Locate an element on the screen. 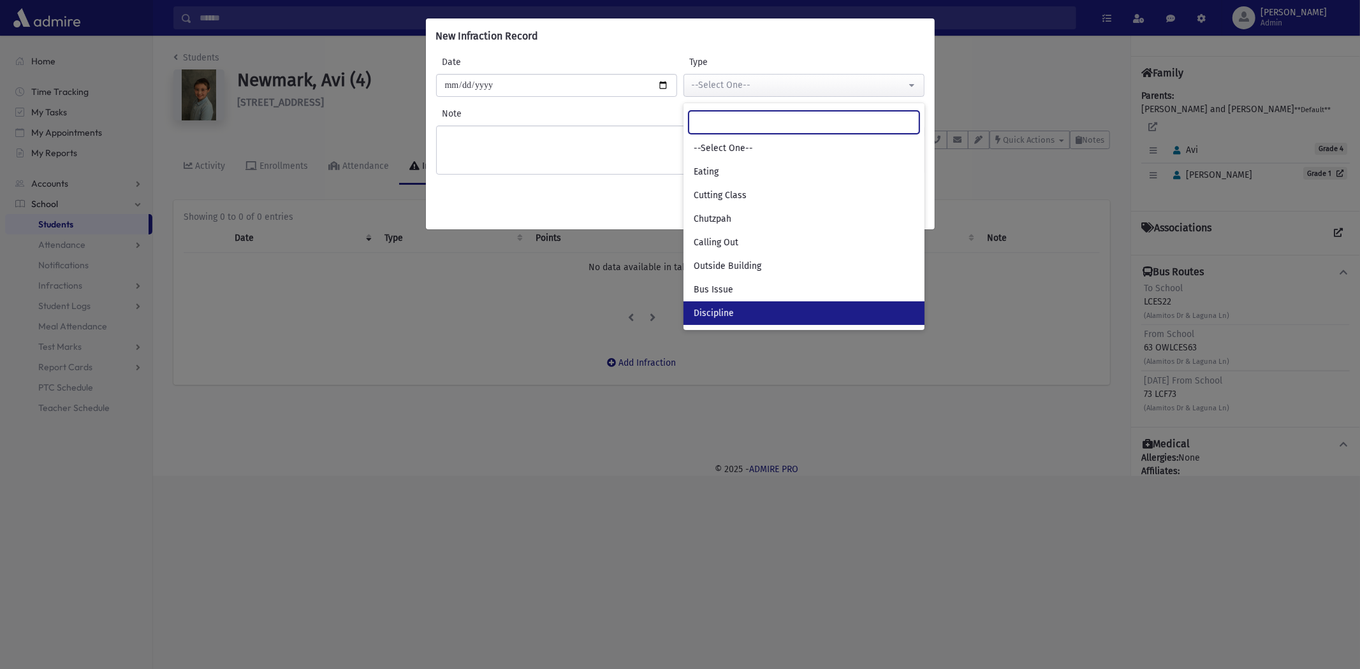 This screenshot has width=1360, height=669. label: Note is located at coordinates (680, 113).